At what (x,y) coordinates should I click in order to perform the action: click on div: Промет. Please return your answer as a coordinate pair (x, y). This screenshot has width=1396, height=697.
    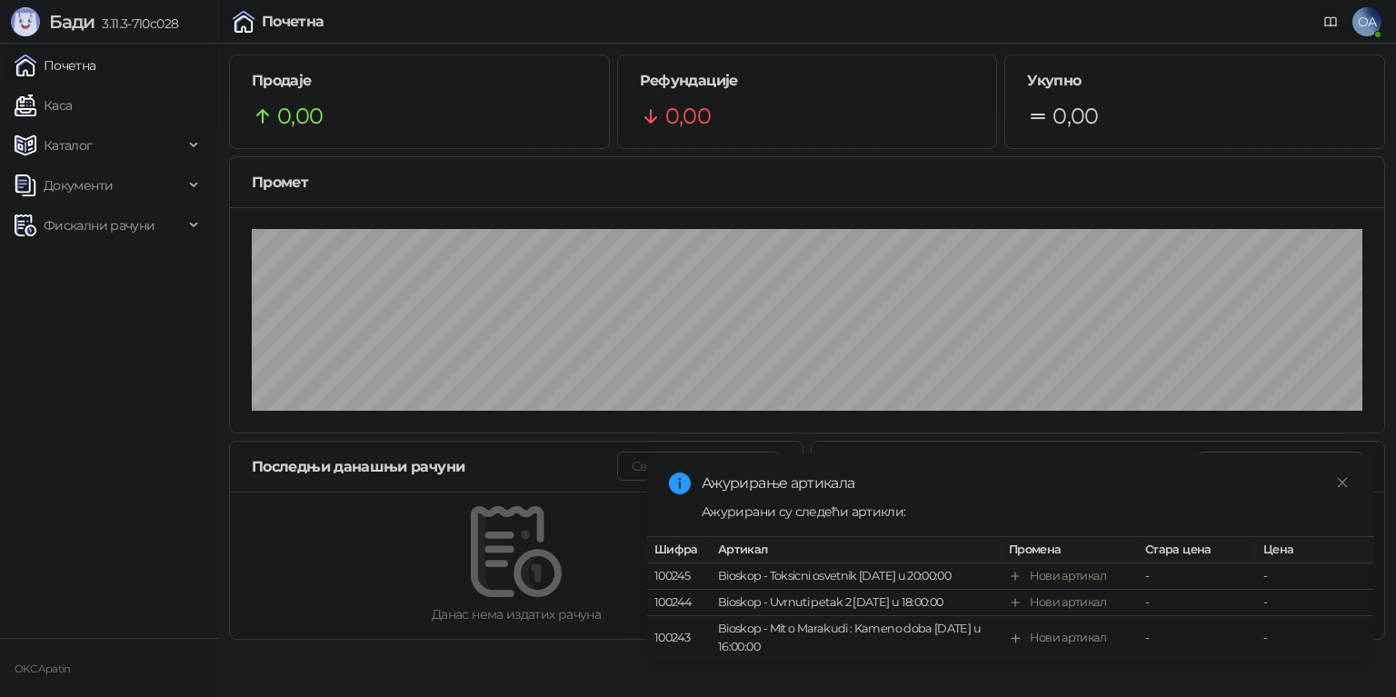
    Looking at the image, I should click on (807, 182).